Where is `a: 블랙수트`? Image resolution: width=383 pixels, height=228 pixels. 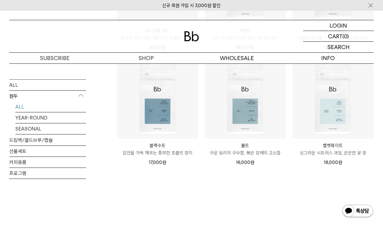
a: 블랙수트 is located at coordinates (157, 99).